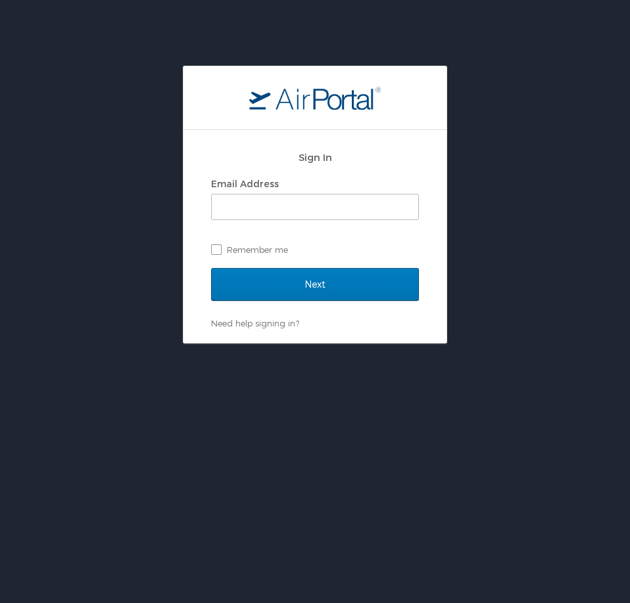 Image resolution: width=630 pixels, height=603 pixels. I want to click on a: Need help signing in?, so click(255, 323).